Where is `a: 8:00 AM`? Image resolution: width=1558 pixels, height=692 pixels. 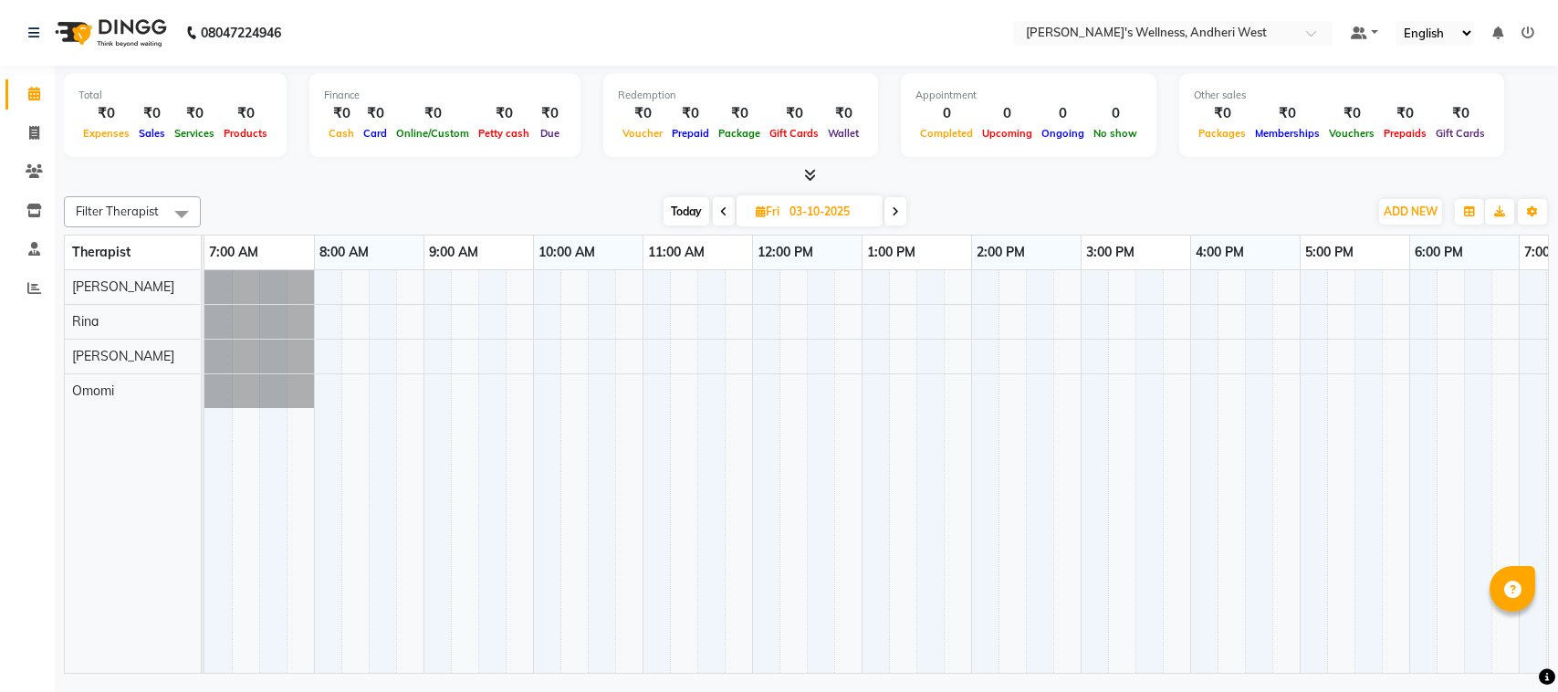 a: 8:00 AM is located at coordinates (344, 252).